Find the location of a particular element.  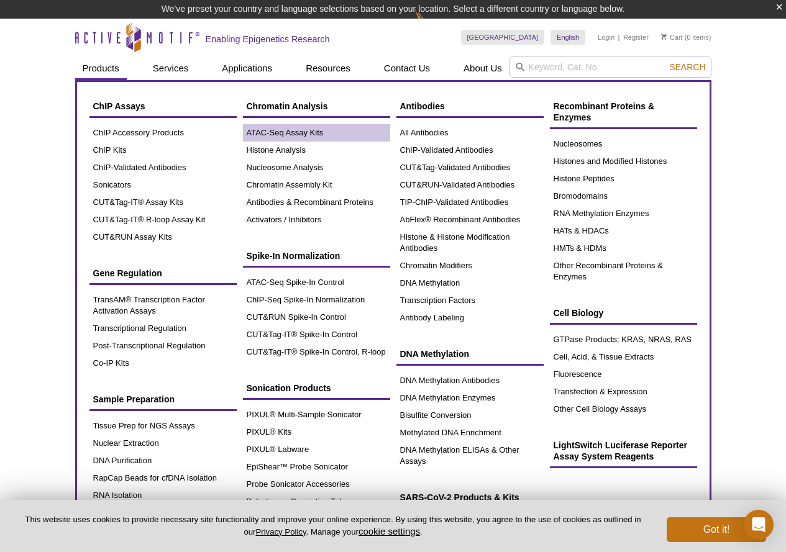

a: Privacy Policy is located at coordinates (280, 532).